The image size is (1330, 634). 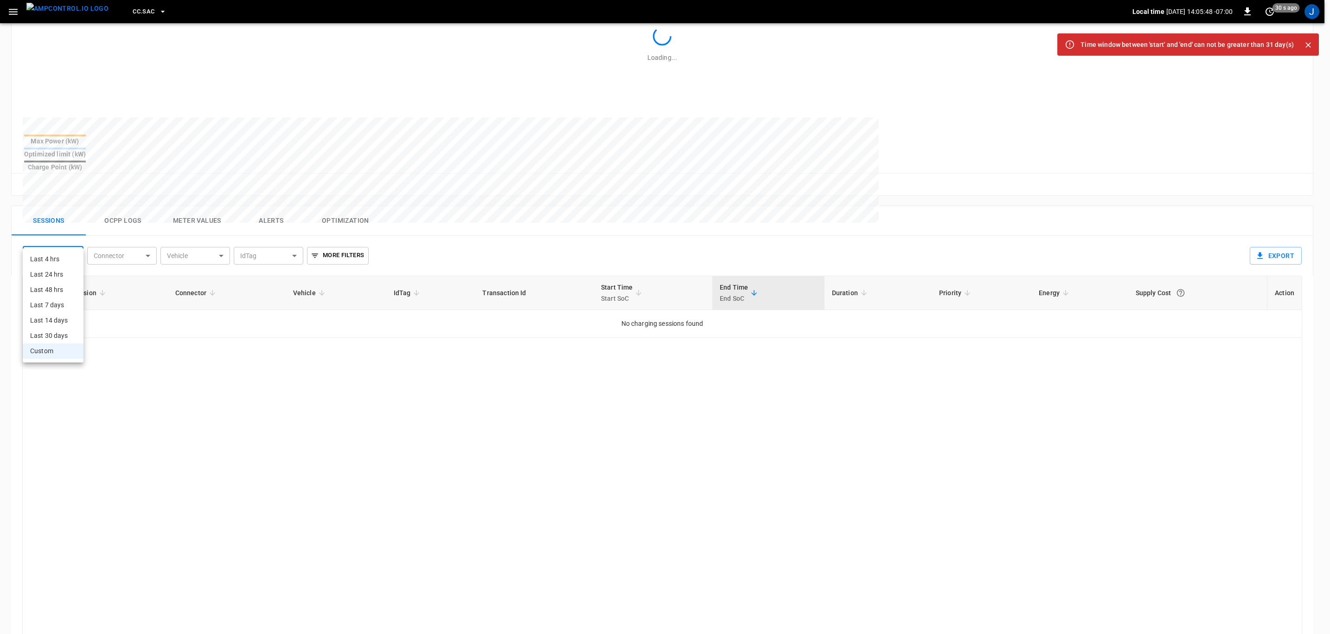 What do you see at coordinates (53, 351) in the screenshot?
I see `li: Custom` at bounding box center [53, 351].